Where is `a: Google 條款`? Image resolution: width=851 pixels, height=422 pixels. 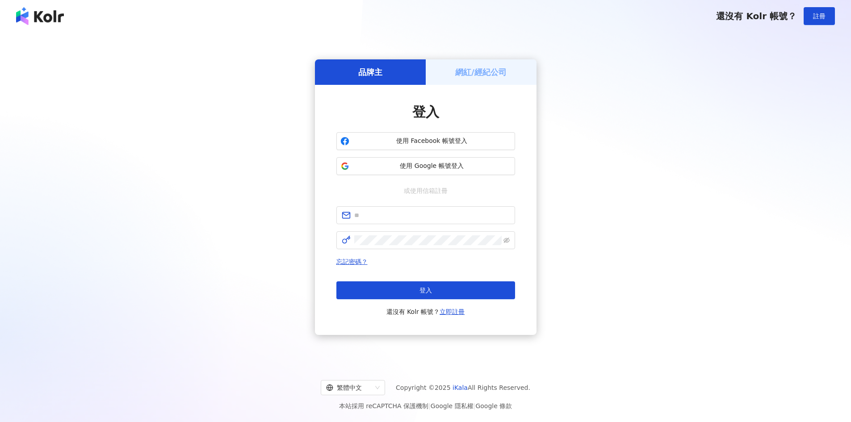 a: Google 條款 is located at coordinates (494, 406).